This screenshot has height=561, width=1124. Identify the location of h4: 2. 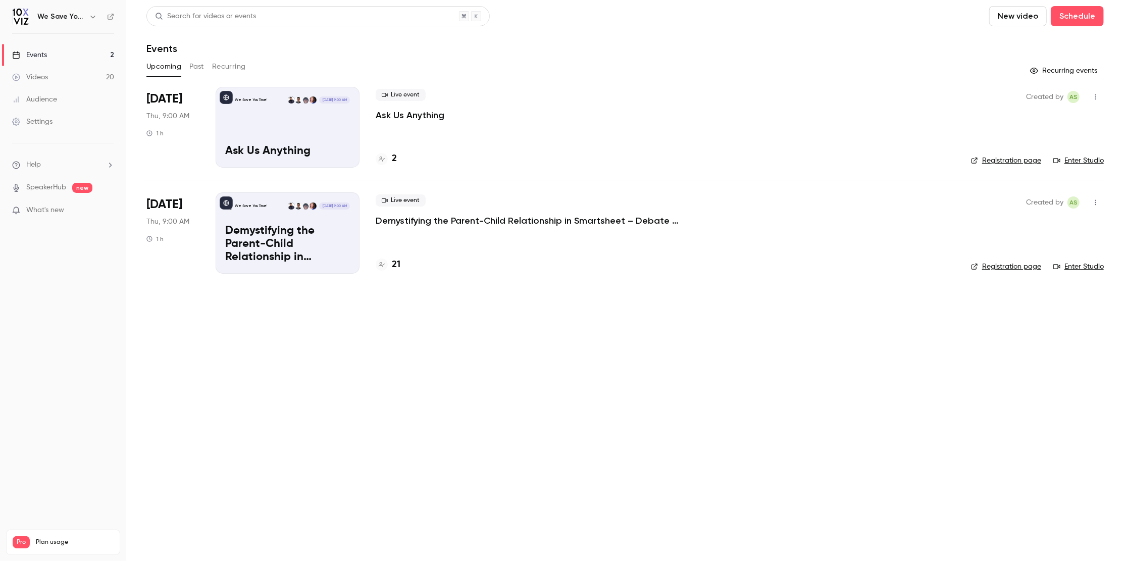
(394, 159).